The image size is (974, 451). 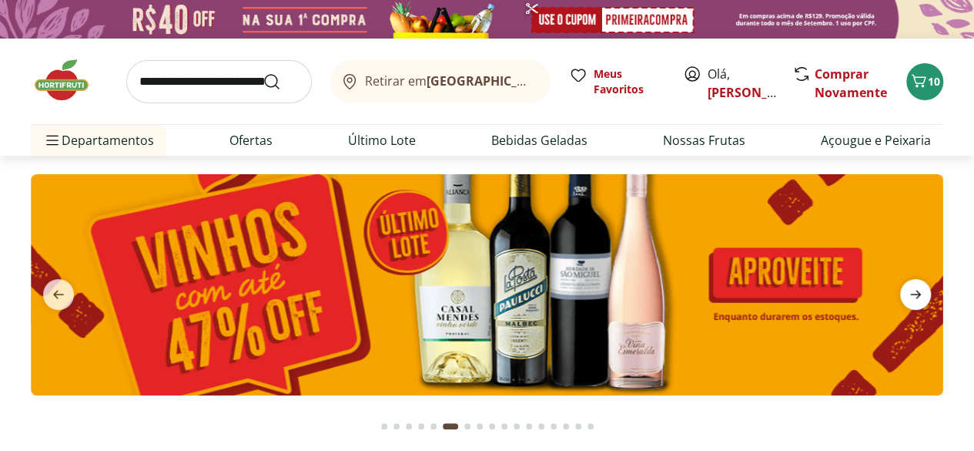 What do you see at coordinates (382, 140) in the screenshot?
I see `a: Último Lote` at bounding box center [382, 140].